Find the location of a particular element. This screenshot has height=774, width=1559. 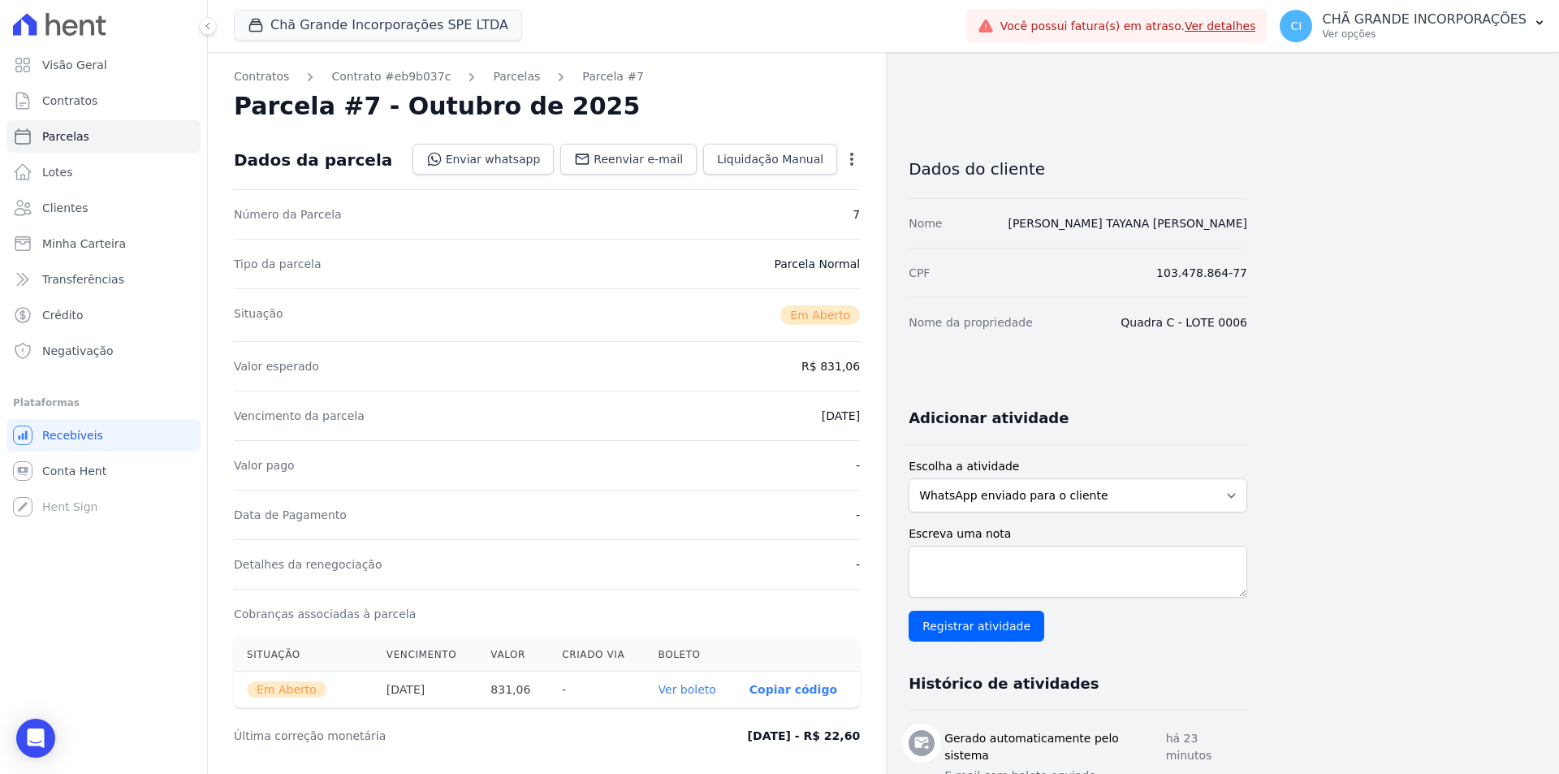

p: há 23 minutos is located at coordinates (1206, 747).